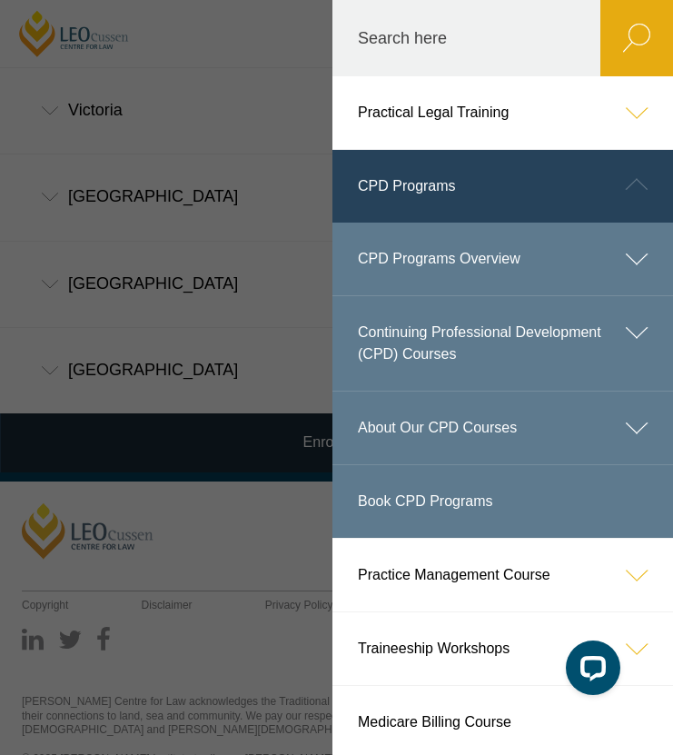 This screenshot has width=673, height=755. I want to click on a: Traineeship Workshops, so click(502, 649).